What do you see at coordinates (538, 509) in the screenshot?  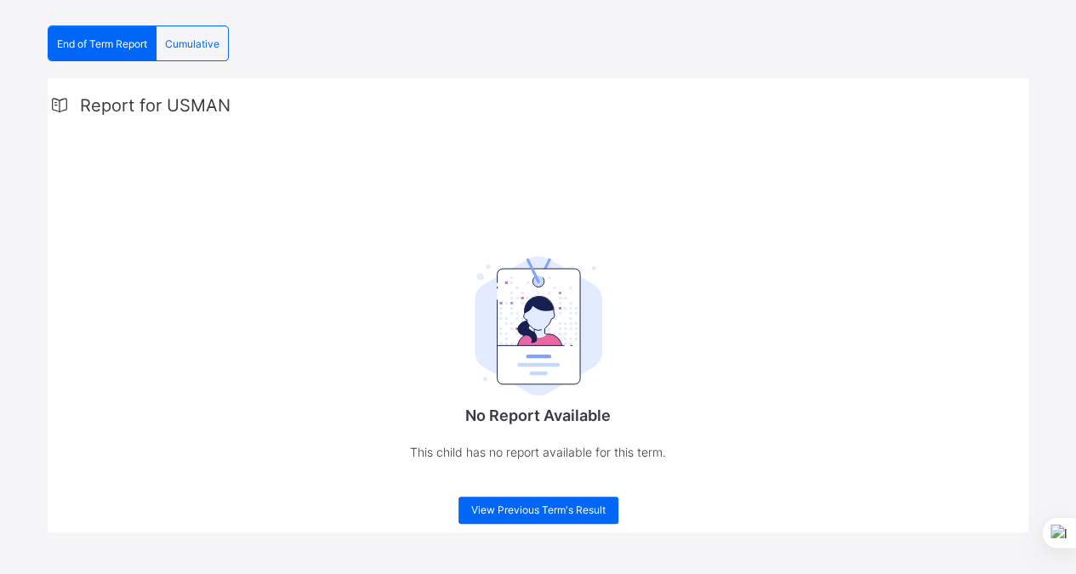 I see `span: View Previous Term's Result` at bounding box center [538, 509].